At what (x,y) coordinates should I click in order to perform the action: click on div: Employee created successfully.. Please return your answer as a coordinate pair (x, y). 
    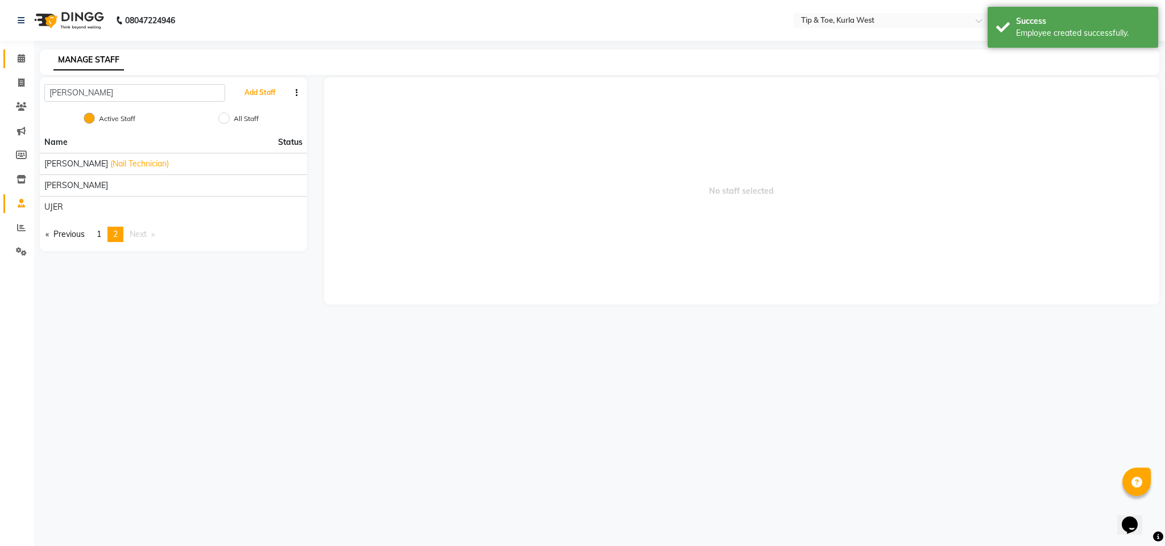
    Looking at the image, I should click on (1083, 33).